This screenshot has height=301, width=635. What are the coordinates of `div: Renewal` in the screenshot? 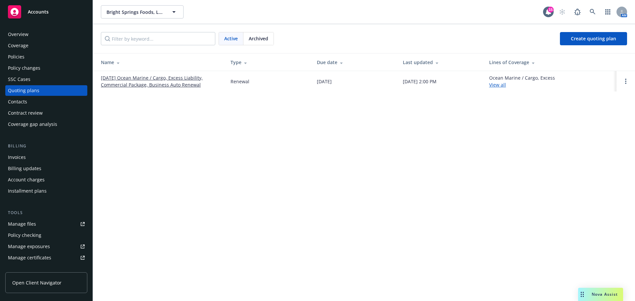 It's located at (240, 81).